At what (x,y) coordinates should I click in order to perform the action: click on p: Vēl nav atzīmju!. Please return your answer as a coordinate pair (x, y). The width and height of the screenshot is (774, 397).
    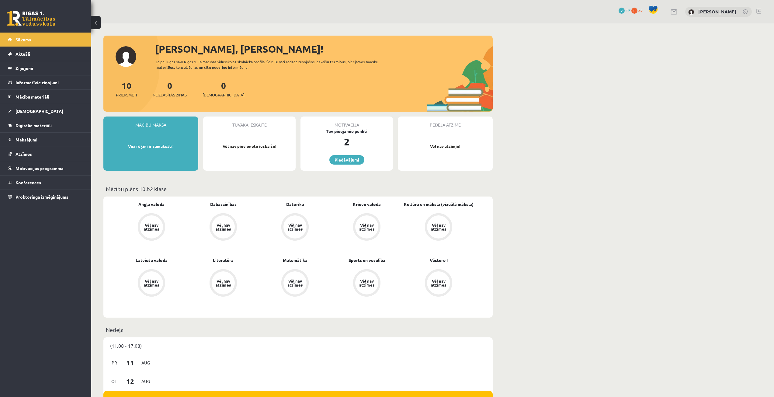
    Looking at the image, I should click on (445, 146).